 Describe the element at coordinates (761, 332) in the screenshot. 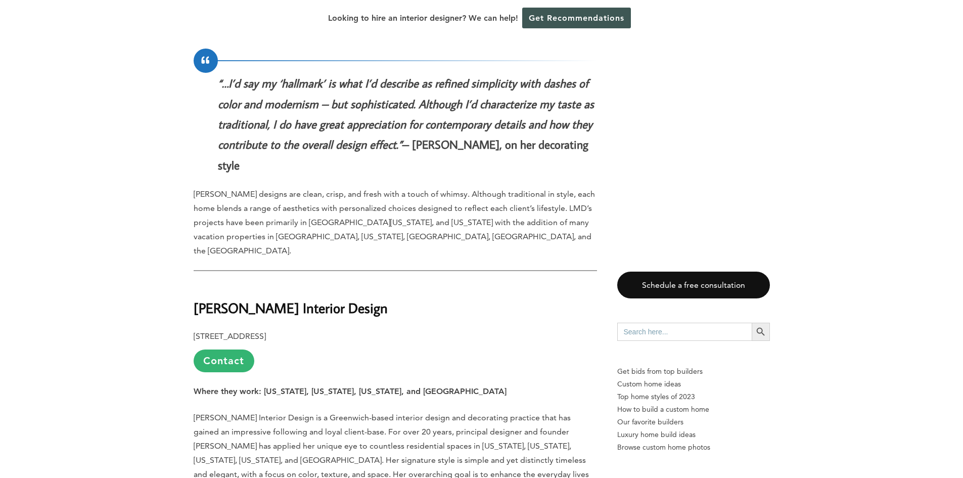

I see `svg: Search` at that location.